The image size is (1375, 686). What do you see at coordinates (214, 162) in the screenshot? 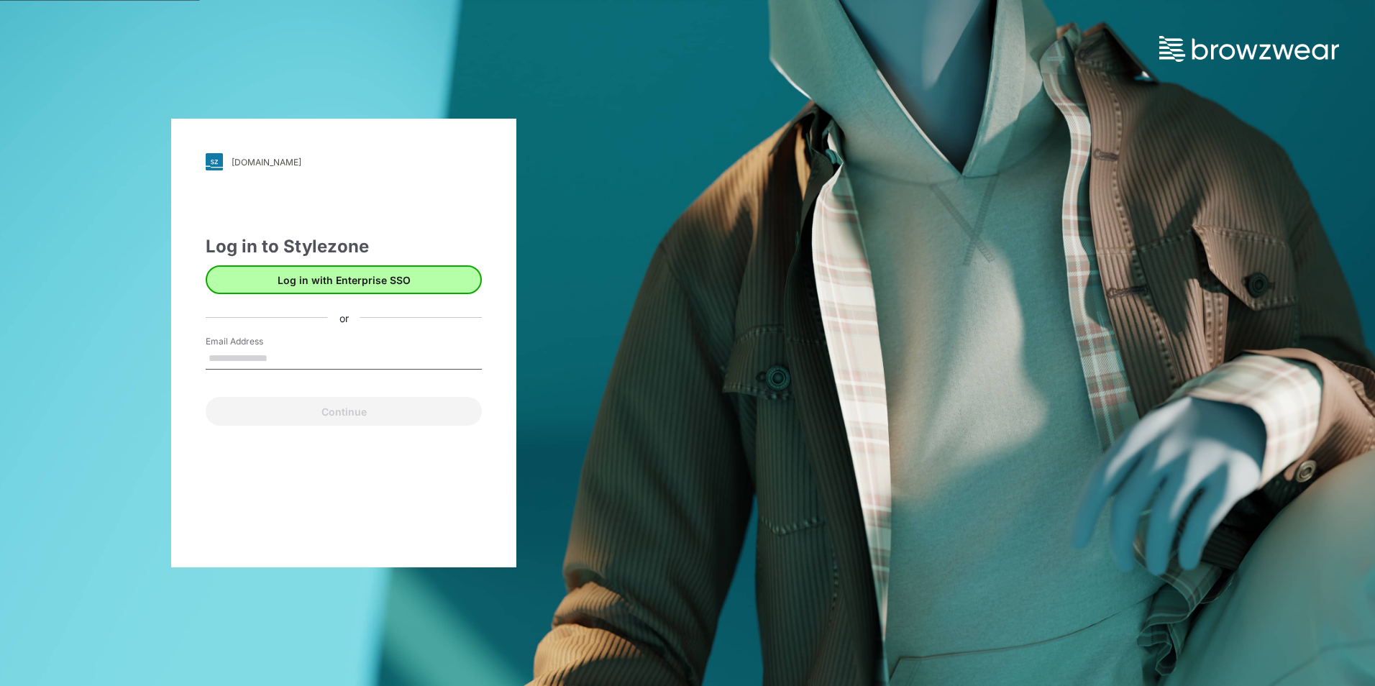
I see `img: svg+xml;base64,PHN2ZyB3aWR0aD0iMjgiIGhlaWdodD0iMjgiIHZpZXdCb3g9IjAgMCAyOCAyOCIgZmlsbD0ibm9uZSIgeG...` at bounding box center [214, 162].